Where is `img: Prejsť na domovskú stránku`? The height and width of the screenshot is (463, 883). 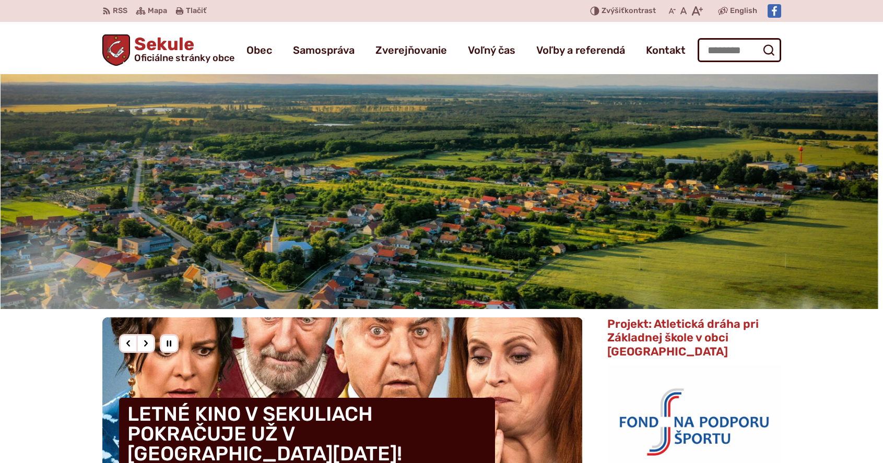
img: Prejsť na domovskú stránku is located at coordinates (116, 50).